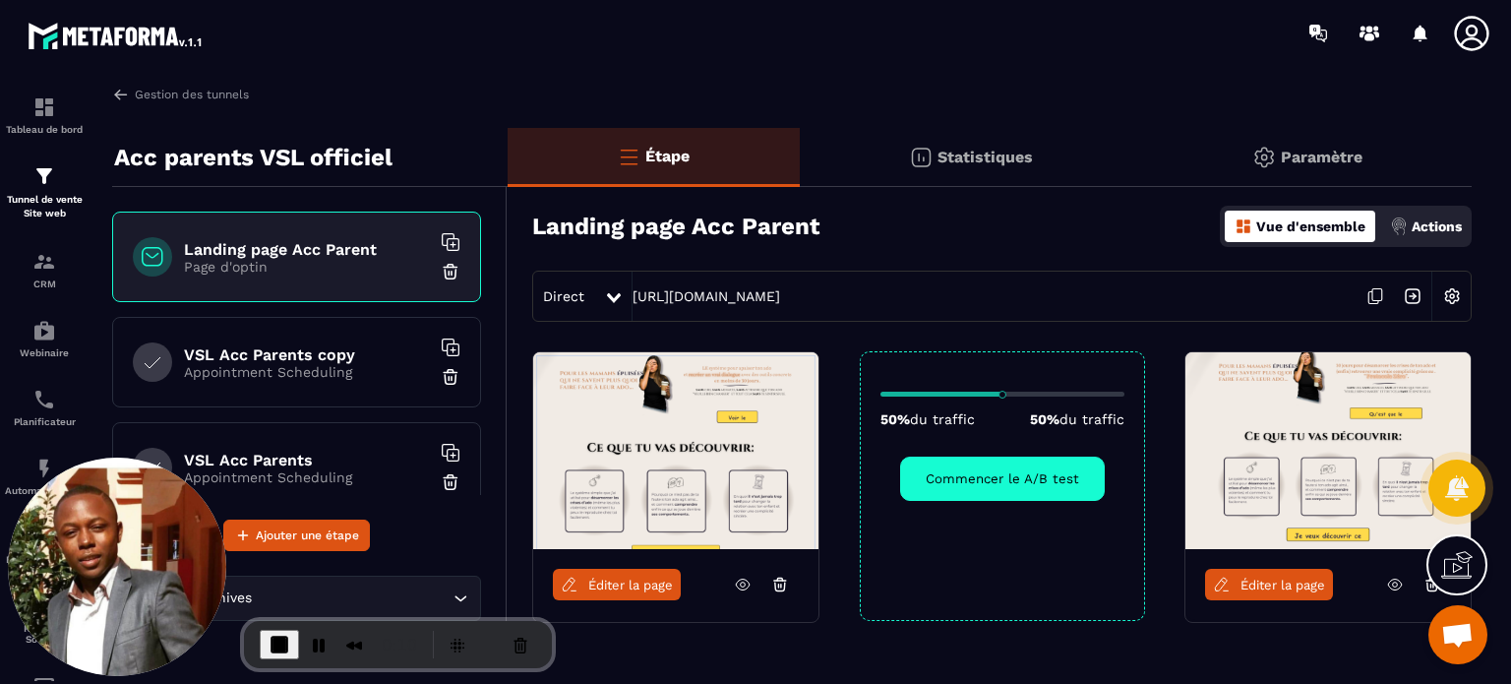  What do you see at coordinates (667, 155) in the screenshot?
I see `p: Étape` at bounding box center [667, 155].